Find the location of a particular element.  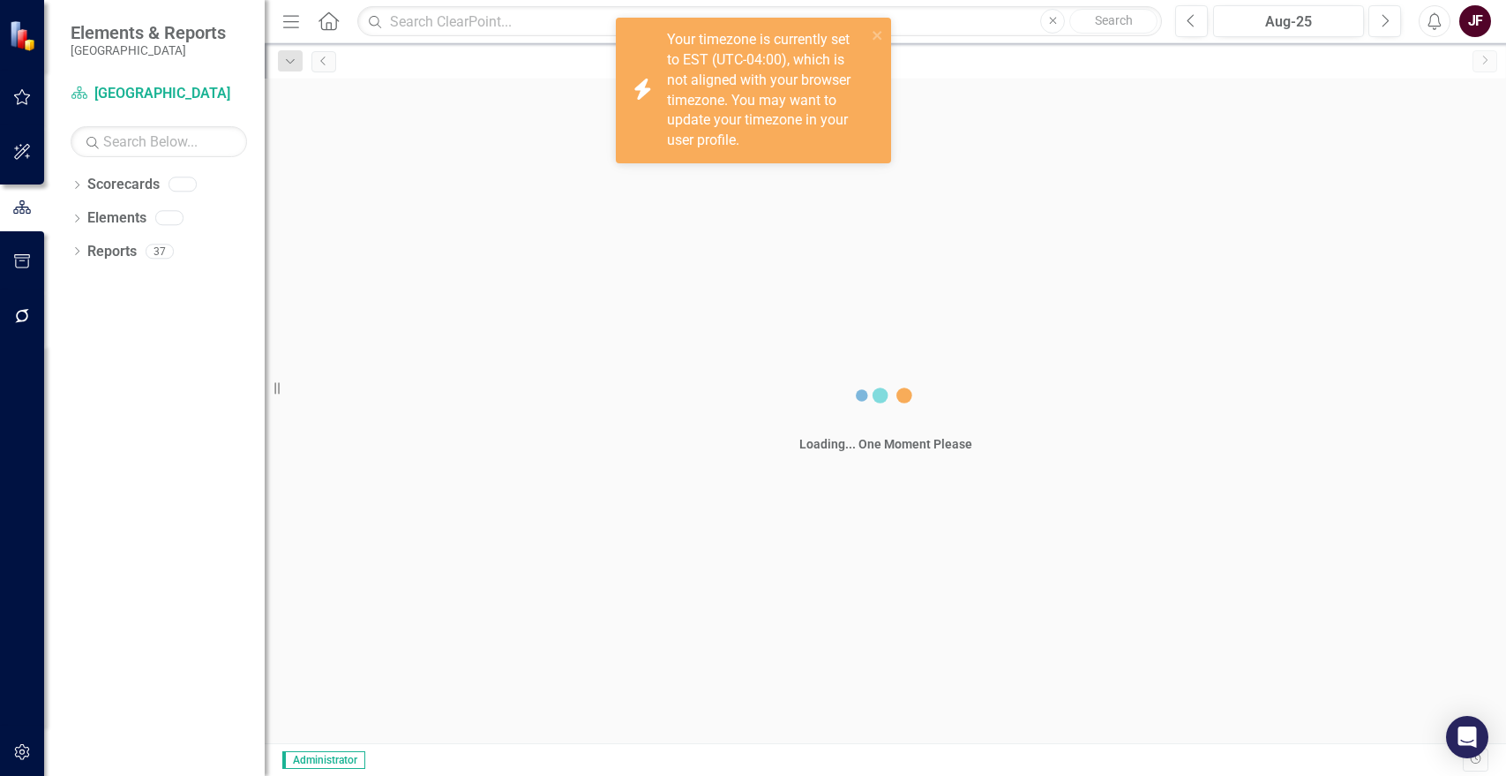

div: Open Intercom Messenger is located at coordinates (1467, 737).